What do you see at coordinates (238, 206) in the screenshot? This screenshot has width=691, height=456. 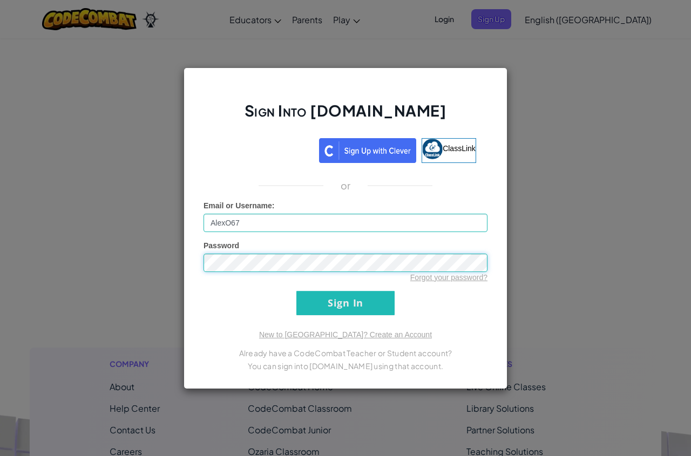 I see `span: Email or Username` at bounding box center [238, 206].